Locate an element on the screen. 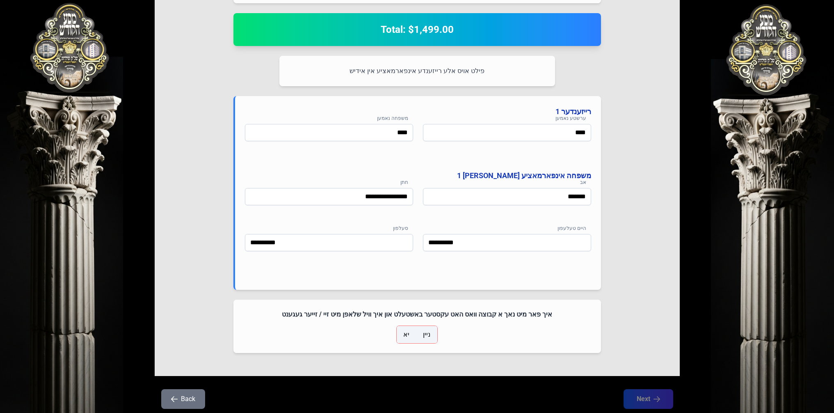  button: Next is located at coordinates (648, 399).